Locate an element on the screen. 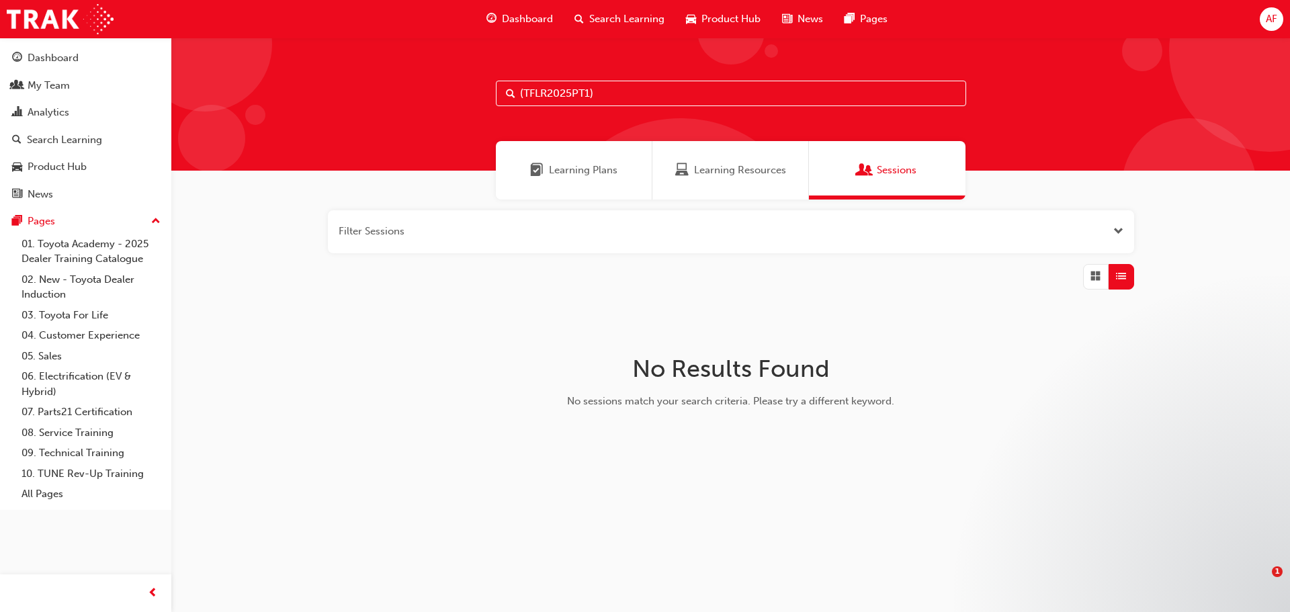 The image size is (1290, 612). span: Grid is located at coordinates (1095, 276).